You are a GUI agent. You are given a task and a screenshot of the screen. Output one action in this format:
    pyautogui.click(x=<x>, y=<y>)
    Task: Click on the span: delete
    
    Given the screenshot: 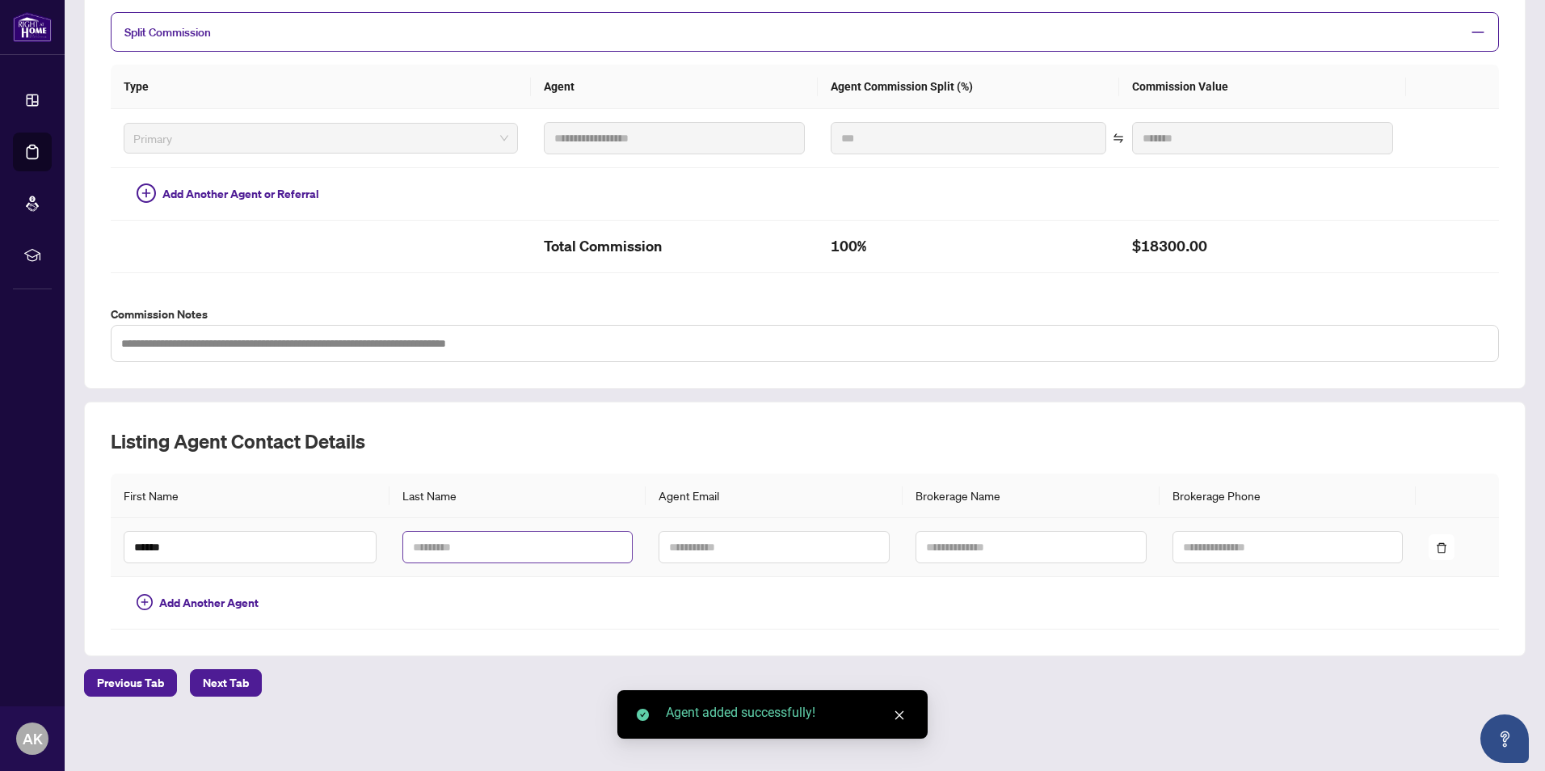 What is the action you would take?
    pyautogui.click(x=1441, y=548)
    